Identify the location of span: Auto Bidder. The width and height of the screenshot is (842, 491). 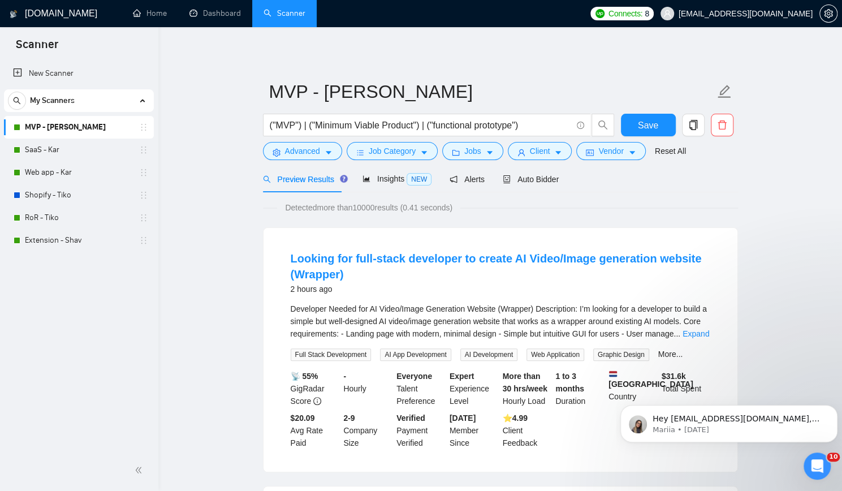
(530, 179).